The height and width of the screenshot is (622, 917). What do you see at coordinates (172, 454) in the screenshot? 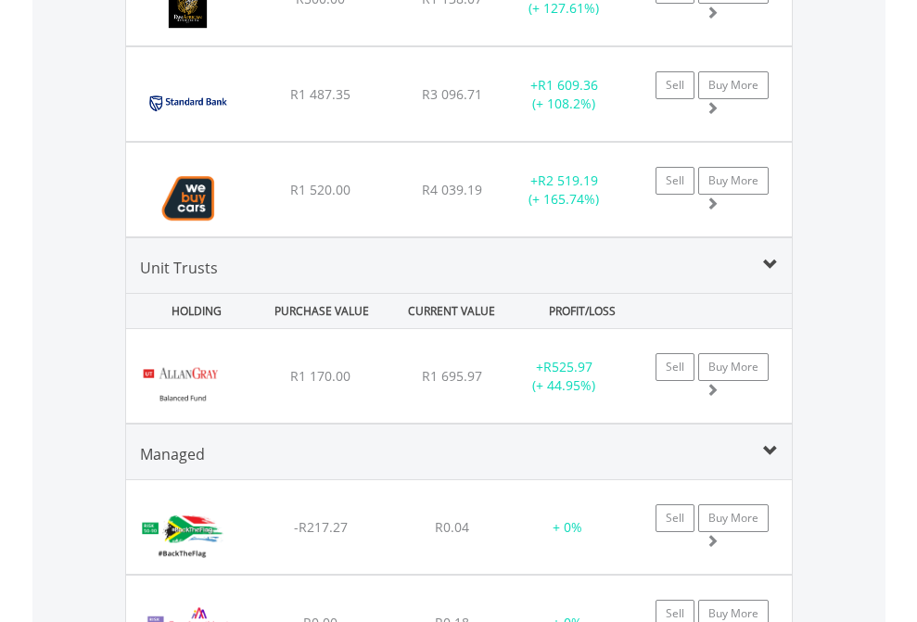
I see `span: Managed` at bounding box center [172, 454].